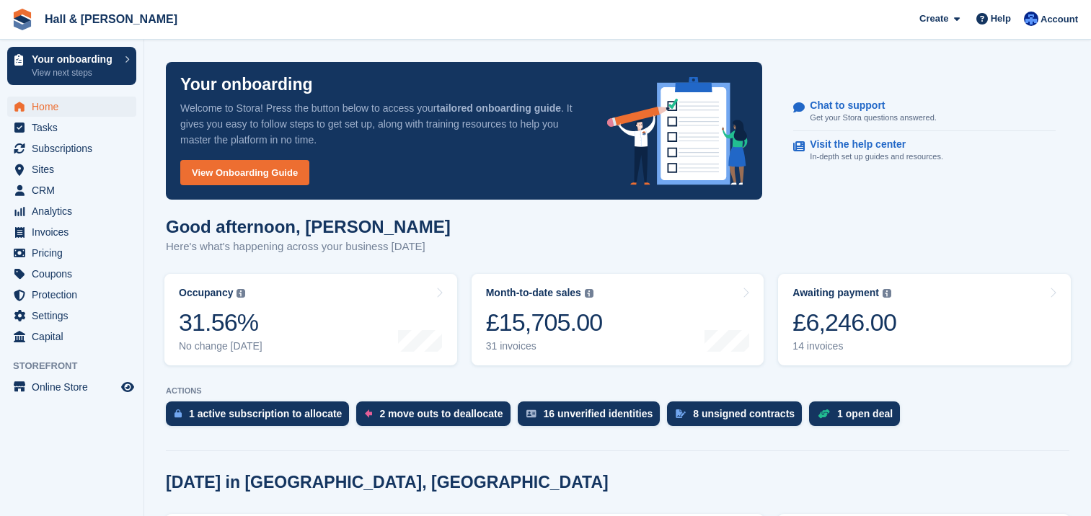  Describe the element at coordinates (441, 414) in the screenshot. I see `div: 2 move outs to deallocate` at that location.